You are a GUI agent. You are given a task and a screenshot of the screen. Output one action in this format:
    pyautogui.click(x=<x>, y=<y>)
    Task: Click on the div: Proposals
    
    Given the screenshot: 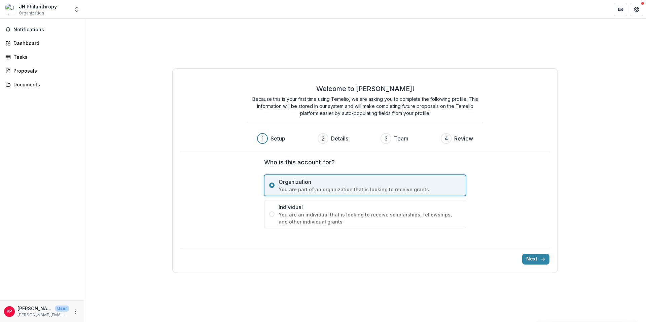 What is the action you would take?
    pyautogui.click(x=44, y=71)
    